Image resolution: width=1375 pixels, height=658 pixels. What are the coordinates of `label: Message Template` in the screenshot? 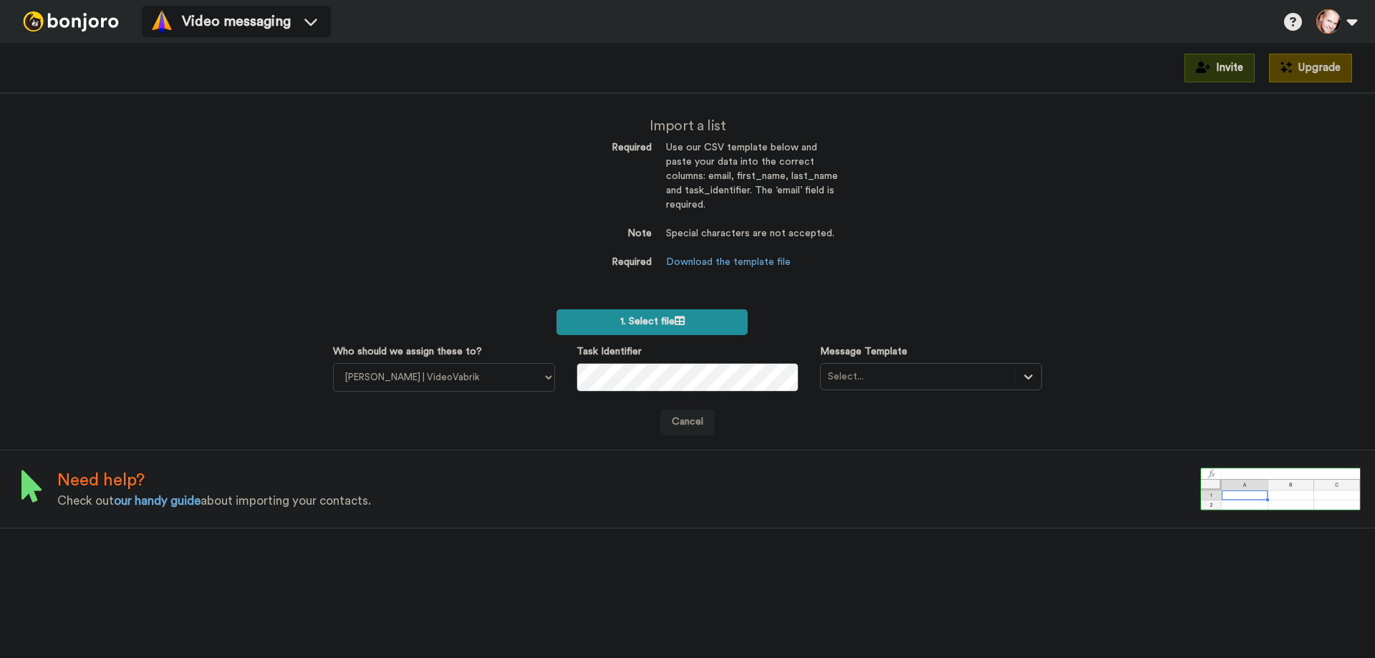 It's located at (864, 352).